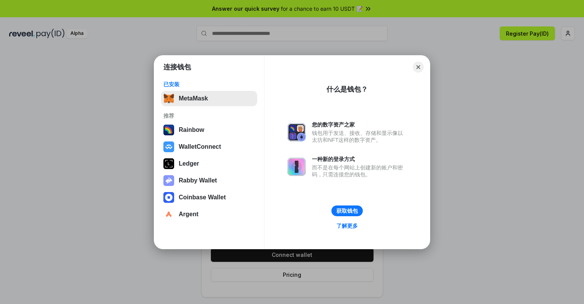 Image resolution: width=584 pixels, height=304 pixels. What do you see at coordinates (209, 116) in the screenshot?
I see `div: 推荐` at bounding box center [209, 116].